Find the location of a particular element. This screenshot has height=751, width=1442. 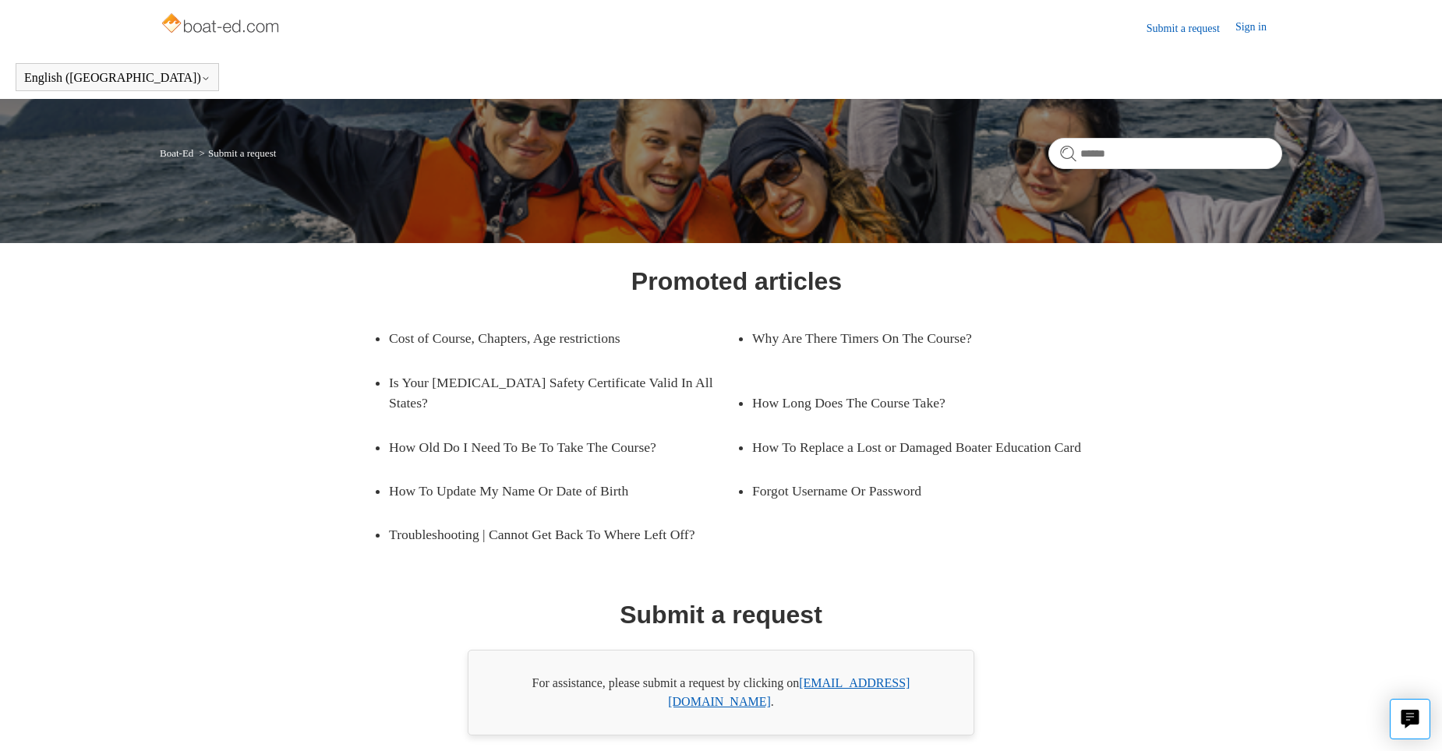

a: How To Update My Name Or Date of Birth is located at coordinates (551, 491).